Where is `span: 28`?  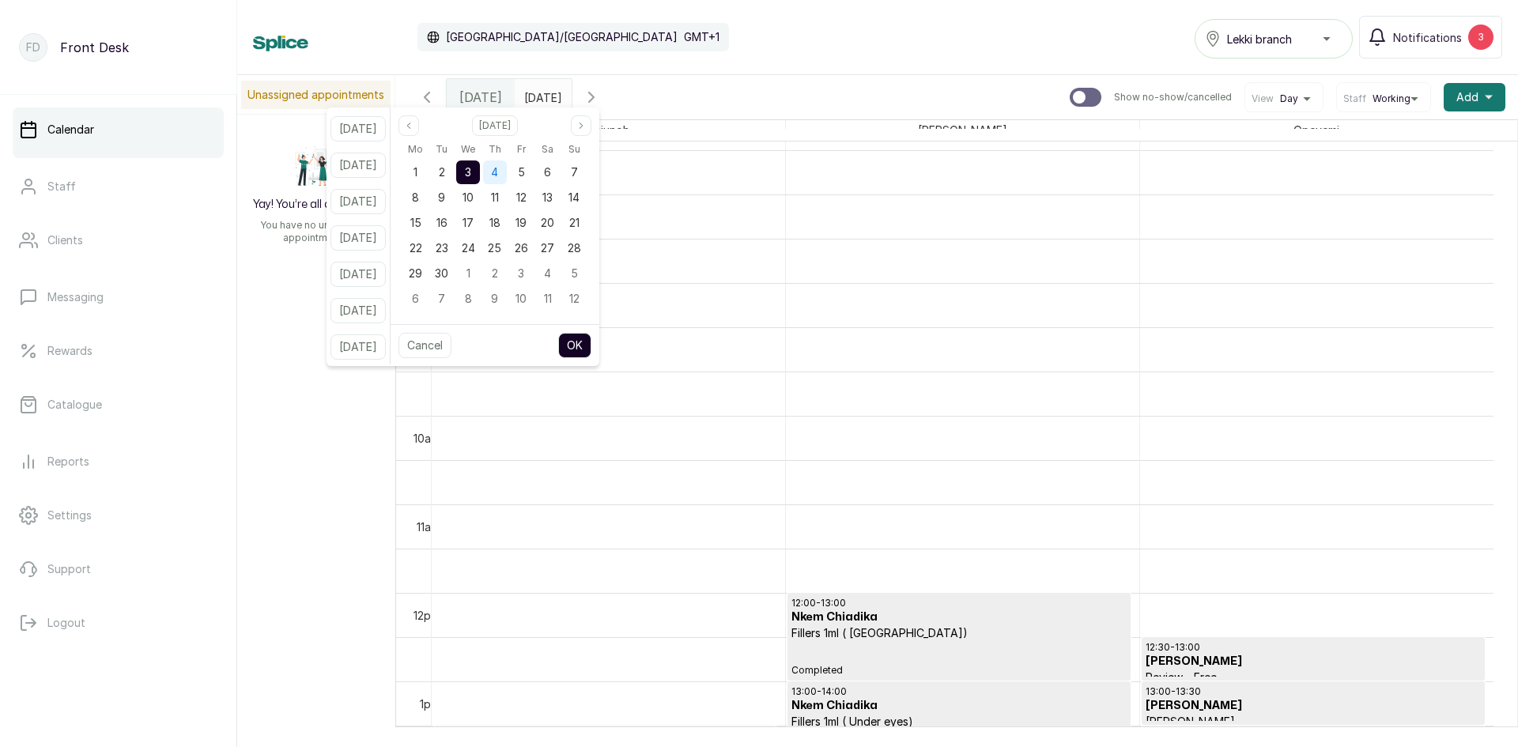 span: 28 is located at coordinates (574, 248).